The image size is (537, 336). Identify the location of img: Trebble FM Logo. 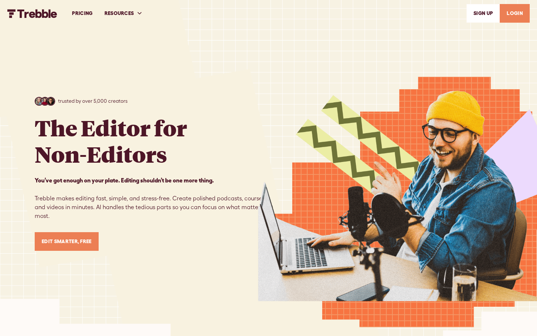
(32, 14).